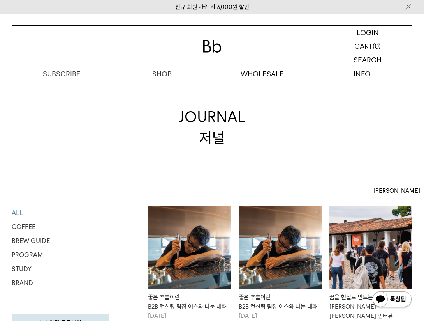 This screenshot has height=321, width=424. I want to click on div: JOURNAL 저널, so click(212, 127).